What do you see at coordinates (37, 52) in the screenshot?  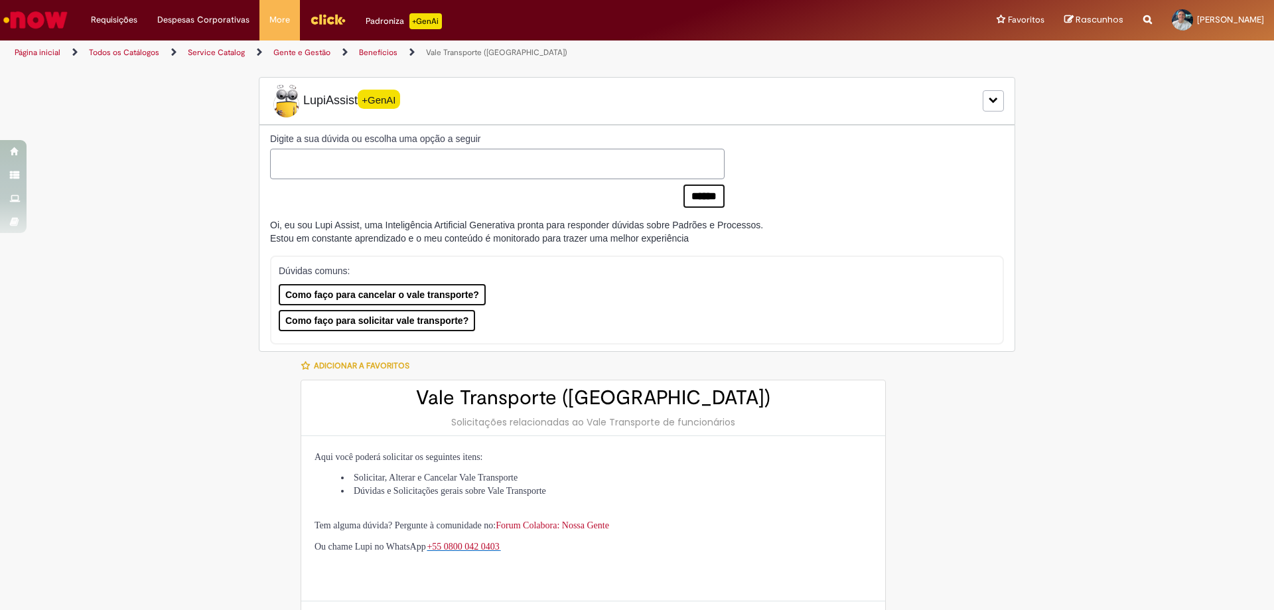 I see `a: Página inicial` at bounding box center [37, 52].